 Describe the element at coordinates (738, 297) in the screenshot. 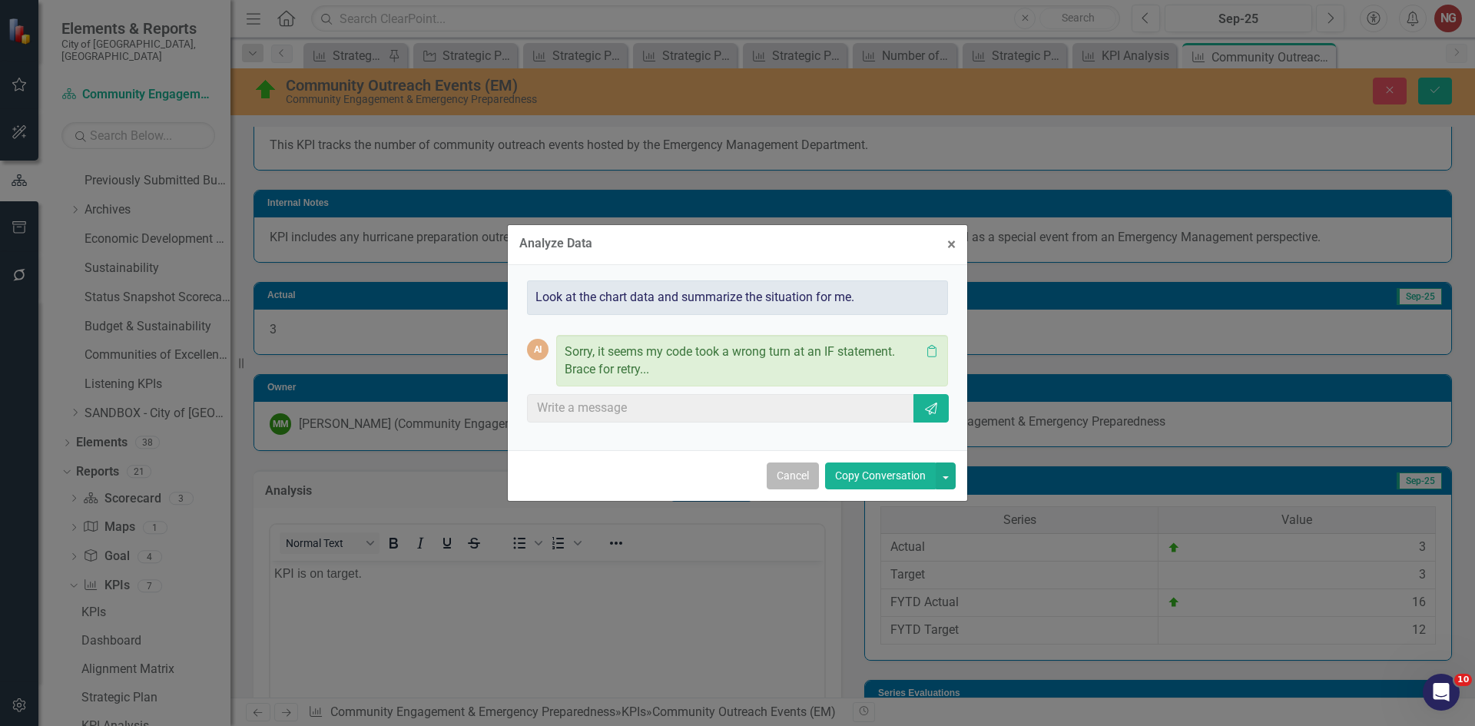

I see `div: Look at the chart data and summarize the situation for me.` at that location.